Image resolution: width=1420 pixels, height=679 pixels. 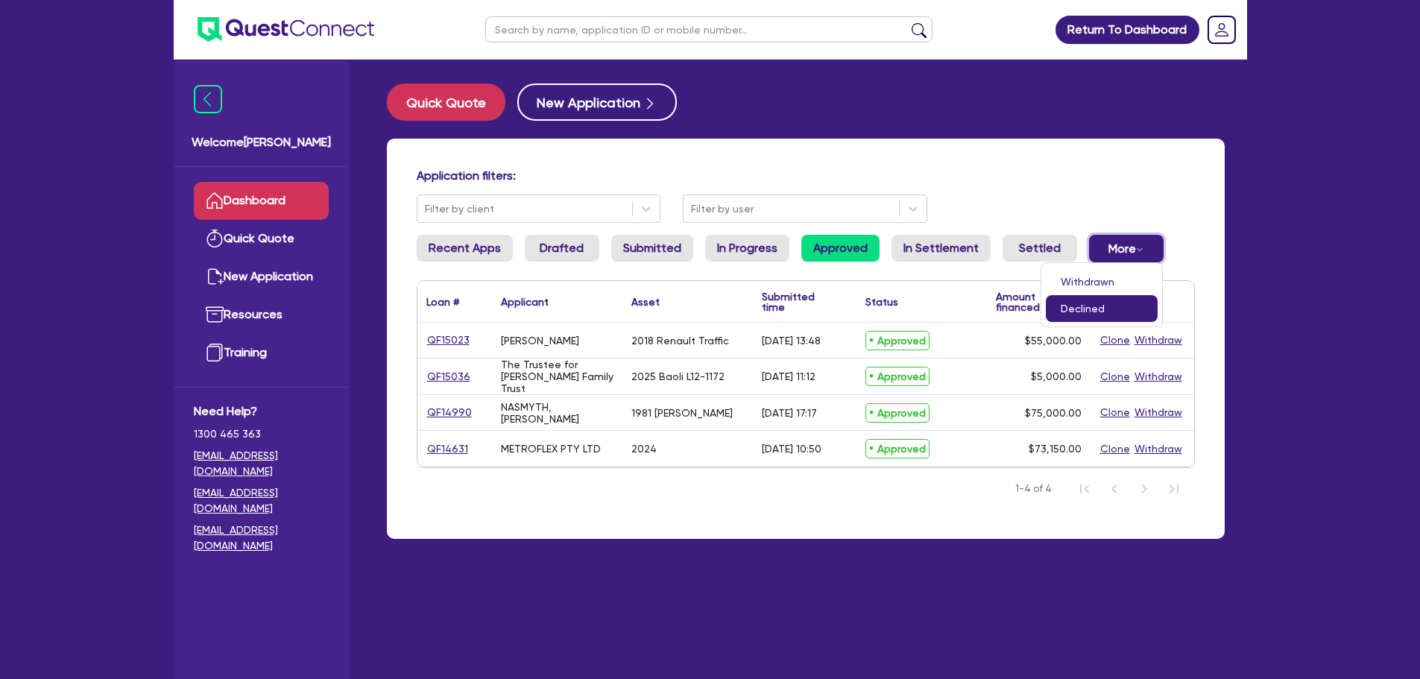 What do you see at coordinates (806, 175) in the screenshot?
I see `h4: Application filters:` at bounding box center [806, 175].